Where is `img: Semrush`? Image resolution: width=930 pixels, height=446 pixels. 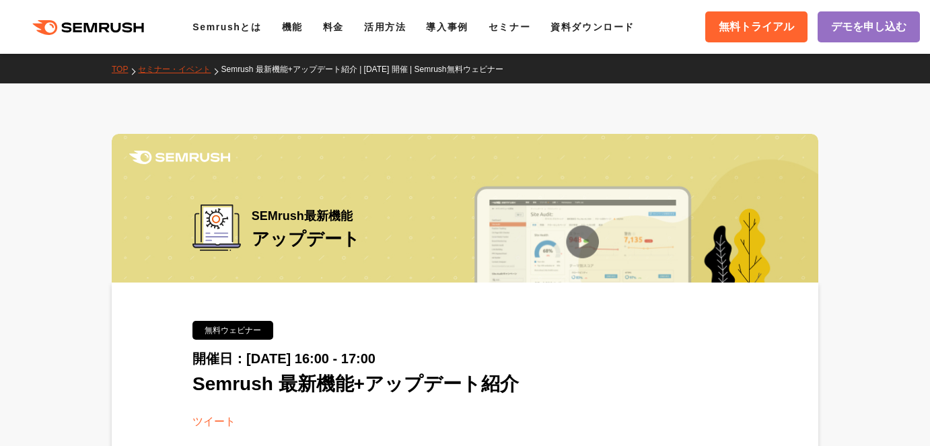 img: Semrush is located at coordinates (180, 157).